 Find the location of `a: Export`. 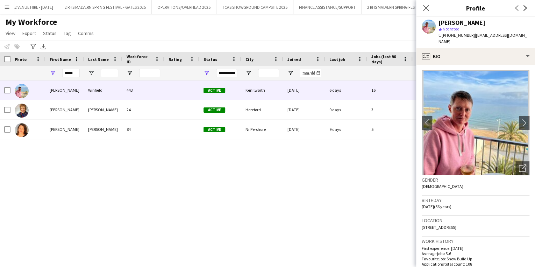

a: Export is located at coordinates (29, 33).